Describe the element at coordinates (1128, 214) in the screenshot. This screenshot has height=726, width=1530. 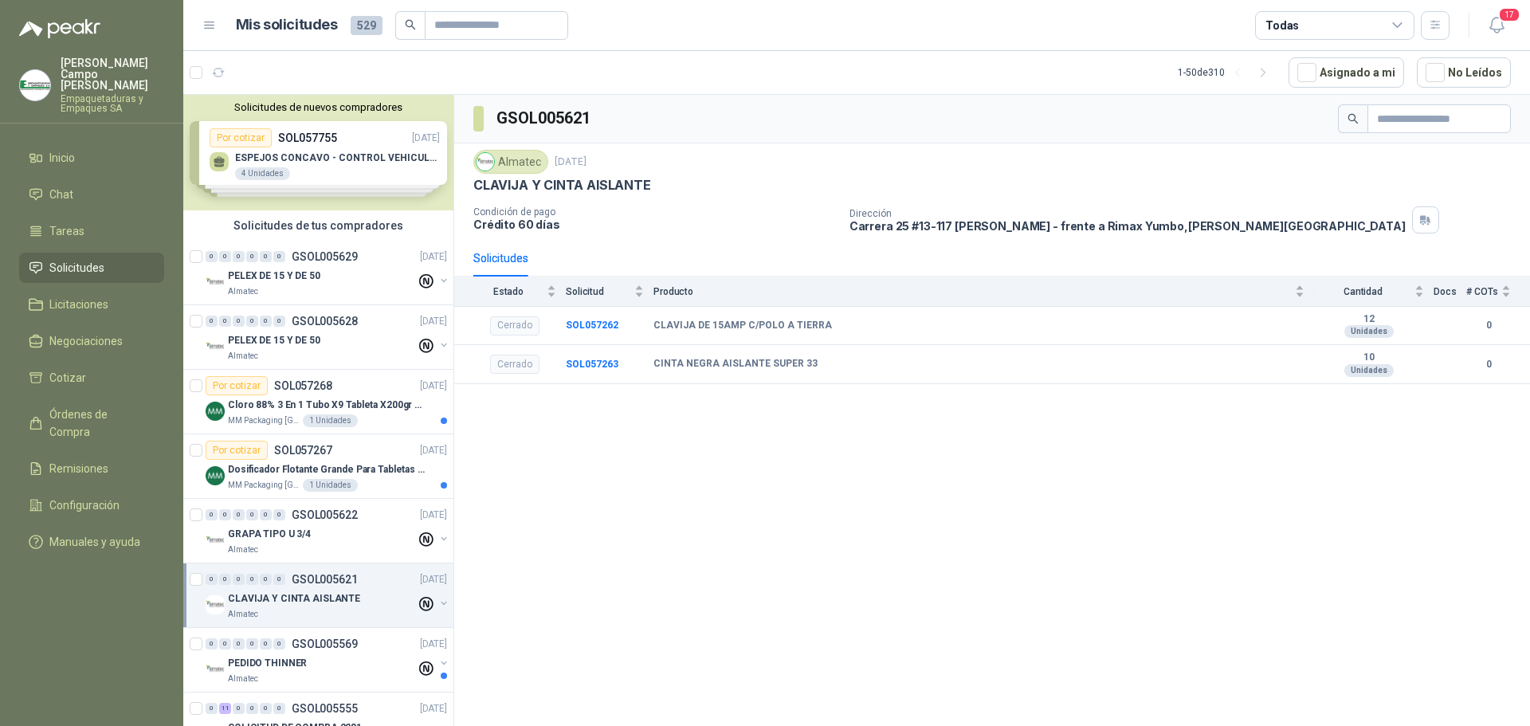
I see `p: Dirección` at that location.